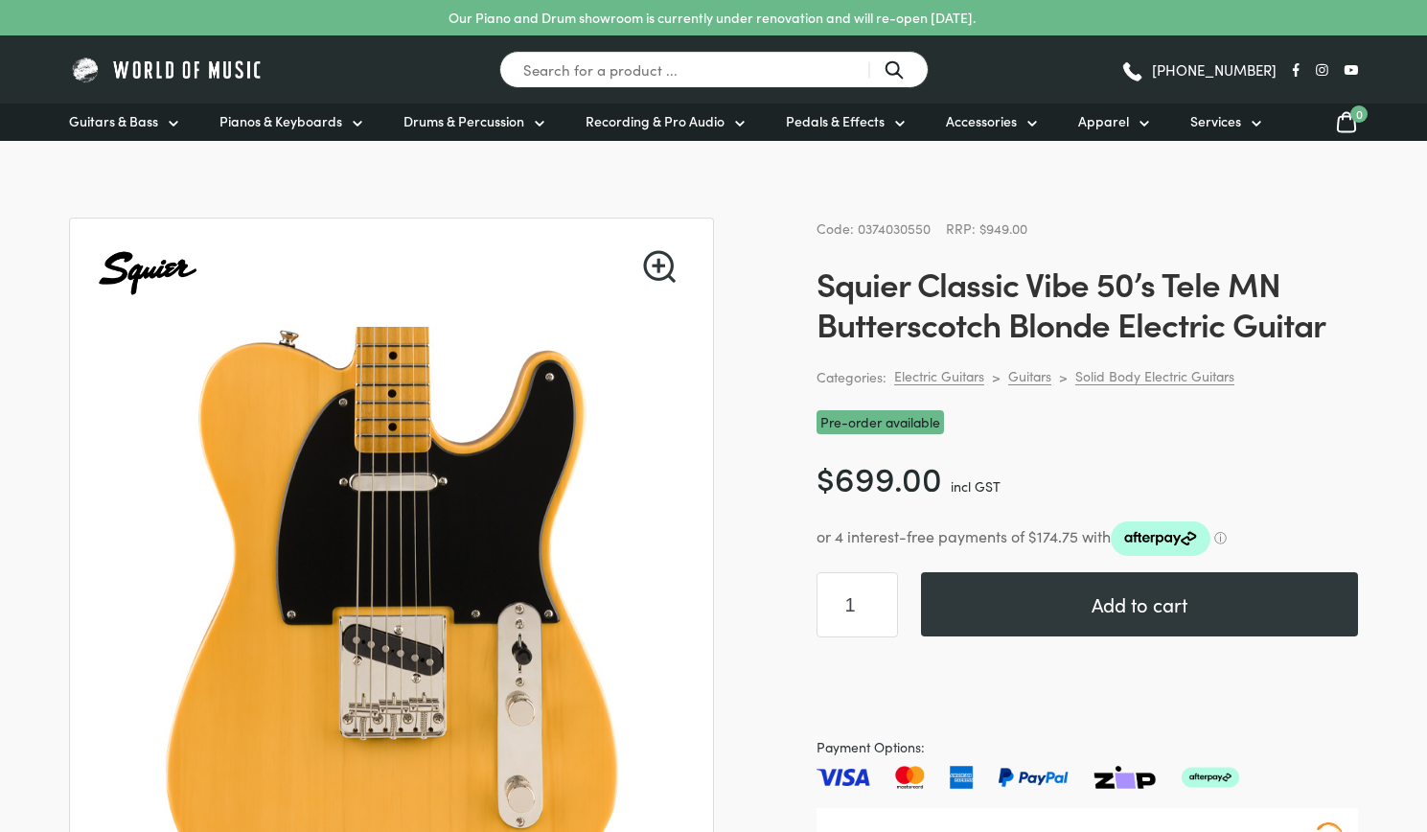 This screenshot has width=1427, height=832. Describe the element at coordinates (714, 69) in the screenshot. I see `input: Search for a product ...` at that location.